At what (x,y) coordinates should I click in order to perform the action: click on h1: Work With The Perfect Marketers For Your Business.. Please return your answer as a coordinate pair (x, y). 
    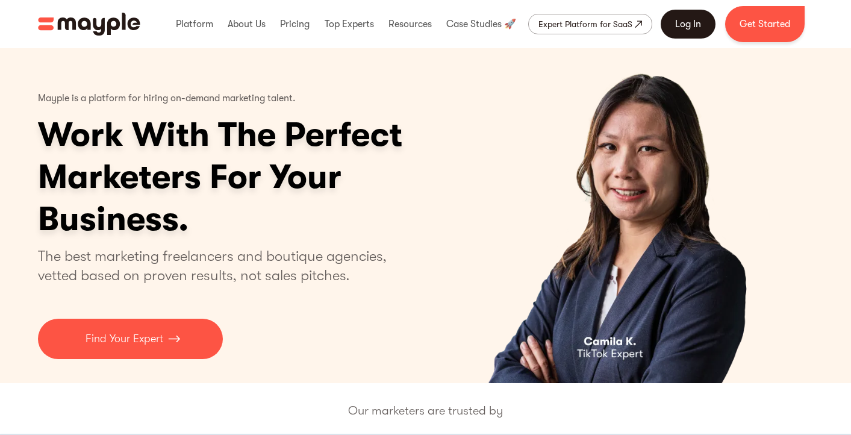
    Looking at the image, I should click on (267, 177).